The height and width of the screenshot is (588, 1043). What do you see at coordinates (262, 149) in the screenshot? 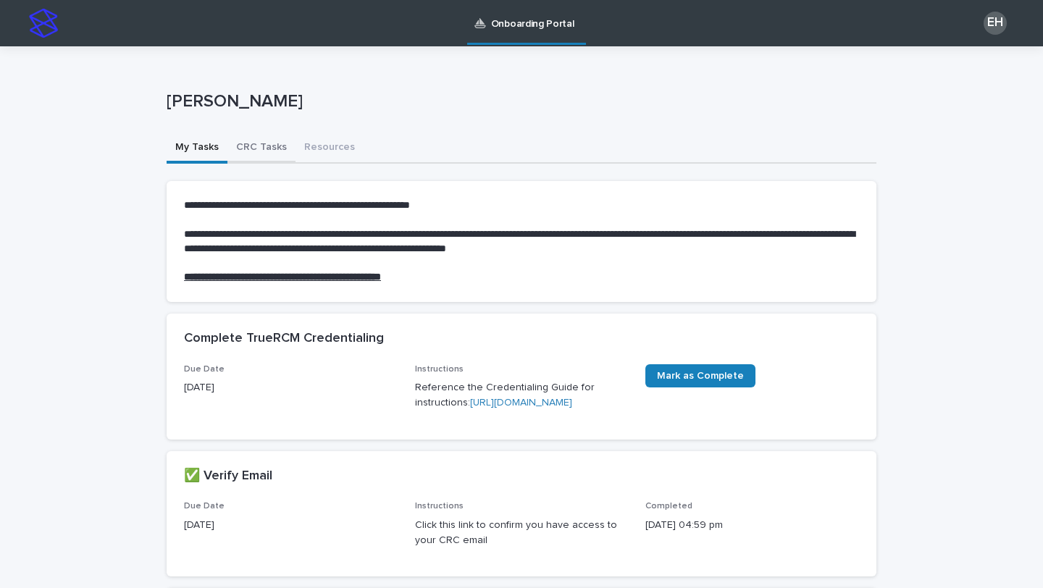
I see `button: CRC Tasks` at bounding box center [262, 149].